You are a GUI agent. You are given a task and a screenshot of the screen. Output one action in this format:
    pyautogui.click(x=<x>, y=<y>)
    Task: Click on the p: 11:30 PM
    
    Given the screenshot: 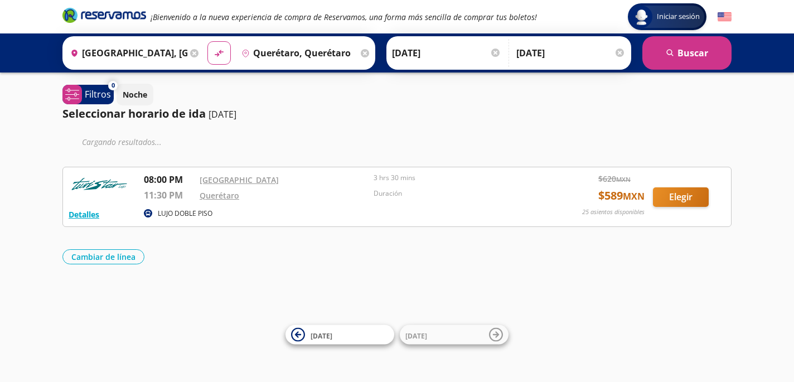 What is the action you would take?
    pyautogui.click(x=169, y=195)
    